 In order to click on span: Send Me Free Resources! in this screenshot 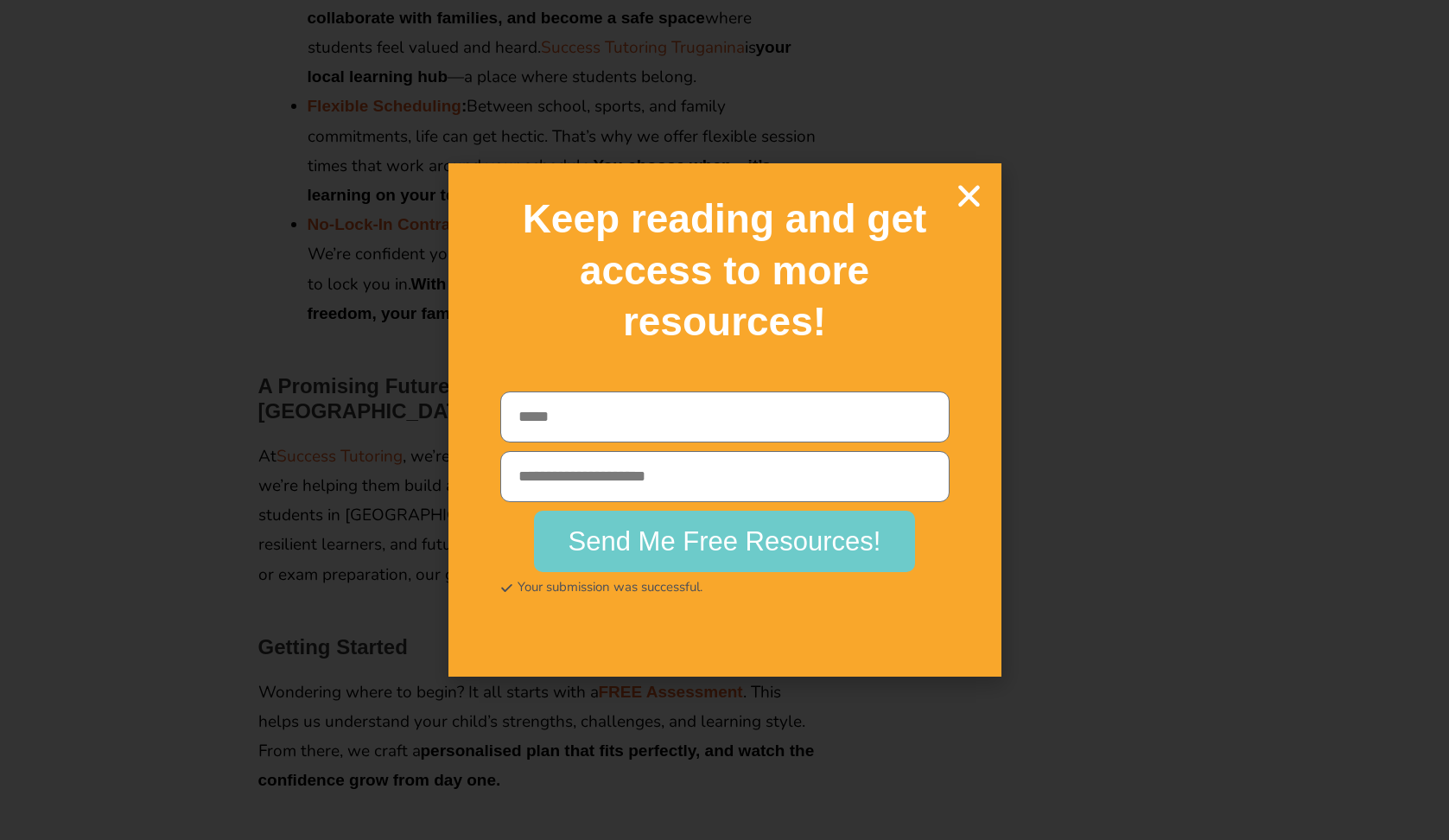, I will do `click(725, 541)`.